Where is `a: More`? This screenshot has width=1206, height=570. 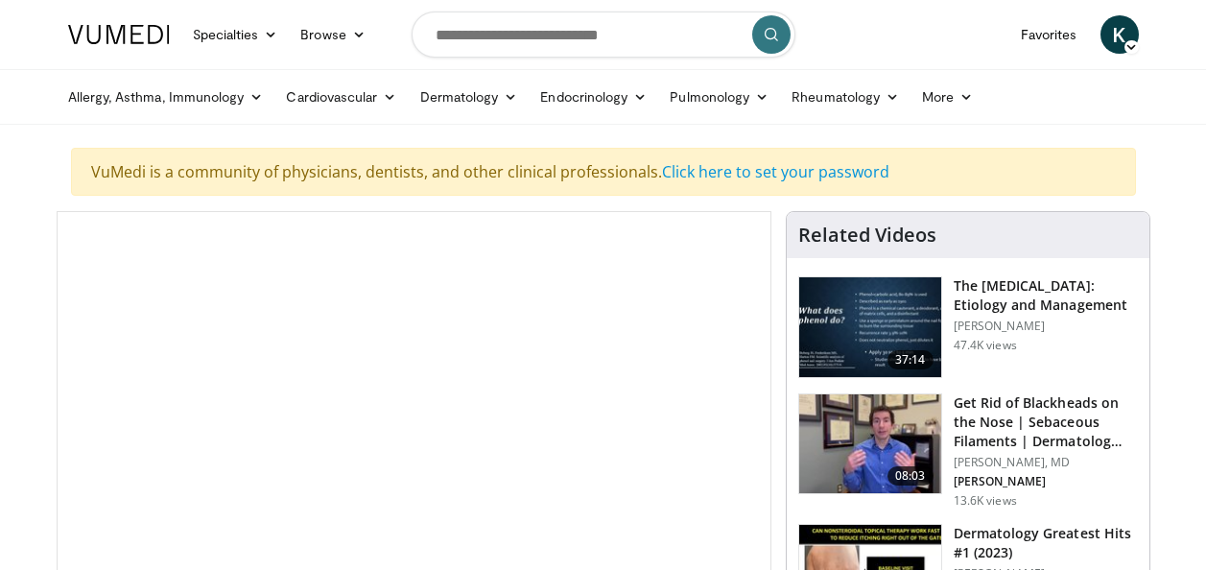
a: More is located at coordinates (947, 97).